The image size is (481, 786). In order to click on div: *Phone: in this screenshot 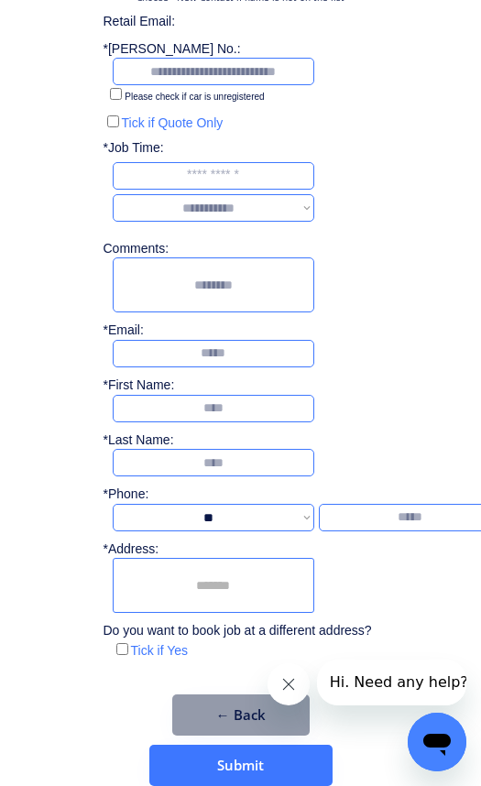, I will do `click(139, 495)`.